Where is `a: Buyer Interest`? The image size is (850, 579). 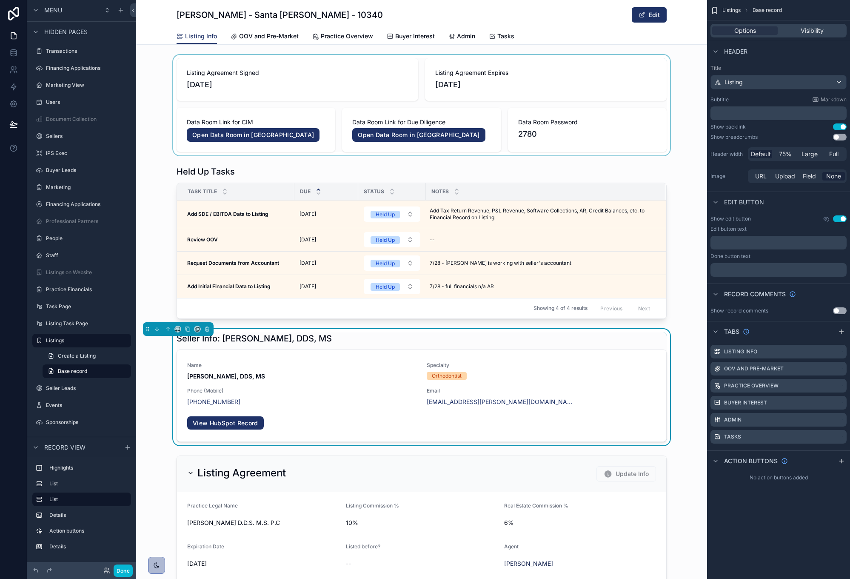
a: Buyer Interest is located at coordinates (411, 37).